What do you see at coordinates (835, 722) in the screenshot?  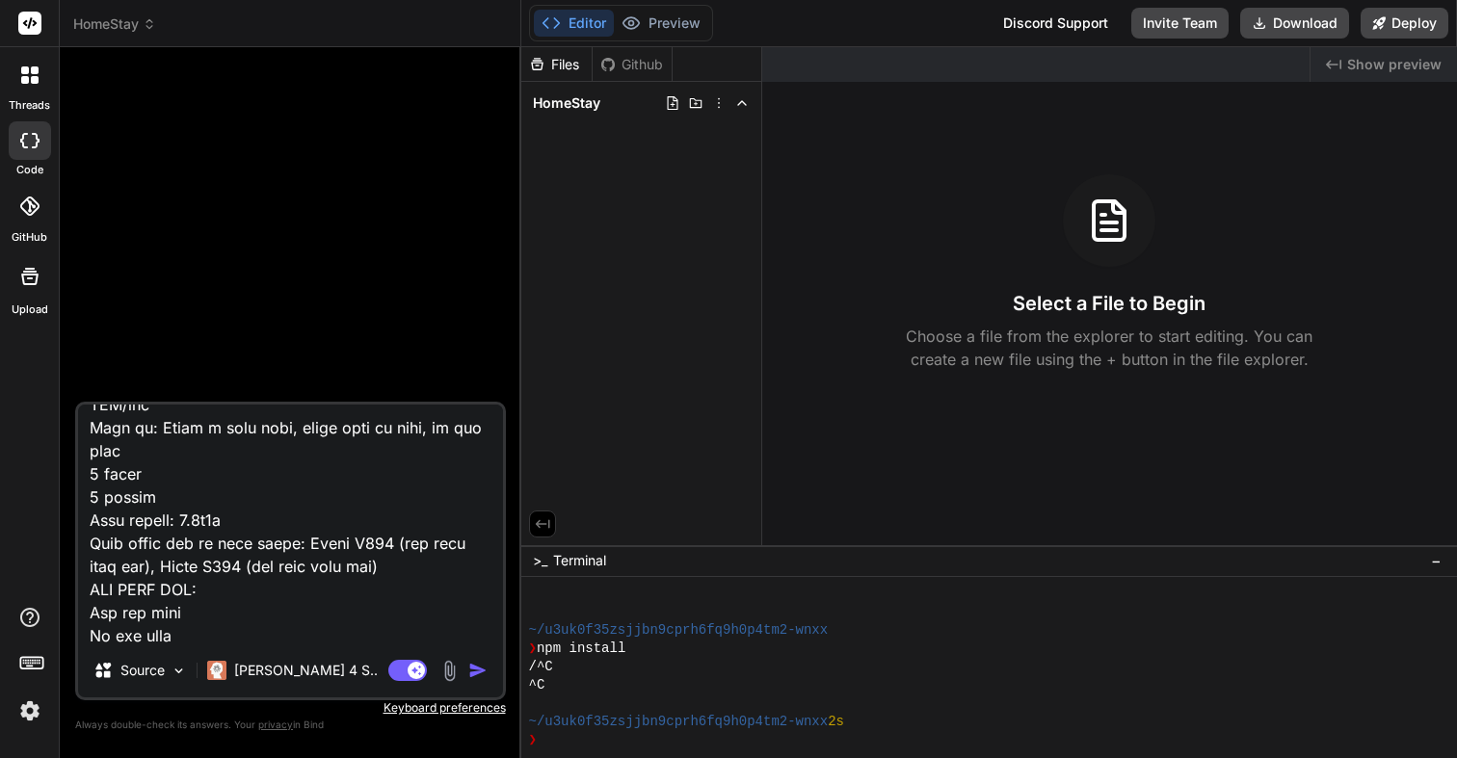 I see `span: 2s` at bounding box center [835, 722].